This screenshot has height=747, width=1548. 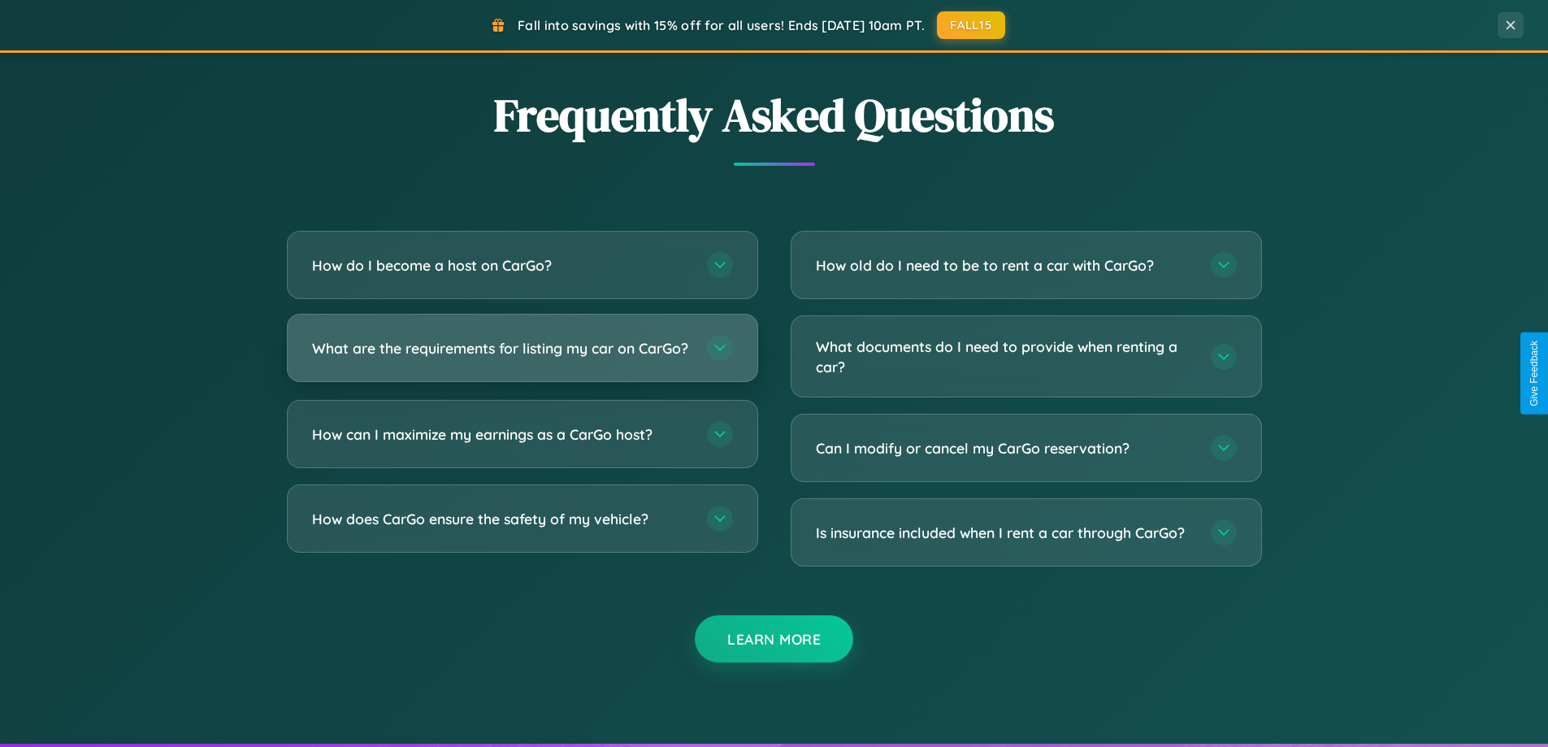 I want to click on button: Learn More, so click(x=773, y=639).